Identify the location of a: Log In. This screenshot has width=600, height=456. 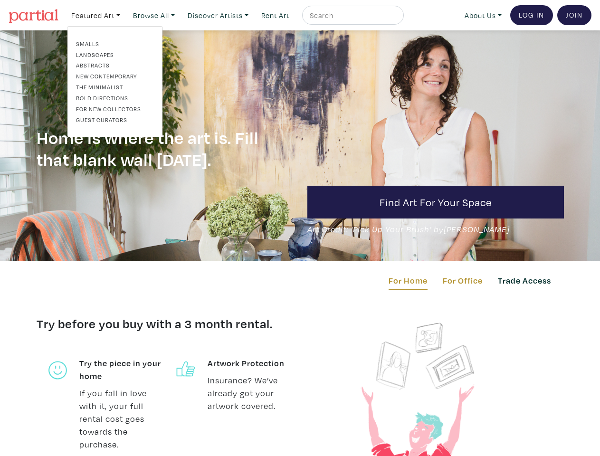
(532, 15).